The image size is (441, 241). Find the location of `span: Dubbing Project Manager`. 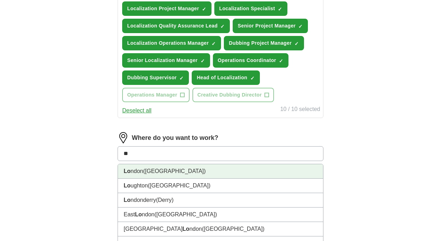

span: Dubbing Project Manager is located at coordinates (260, 43).